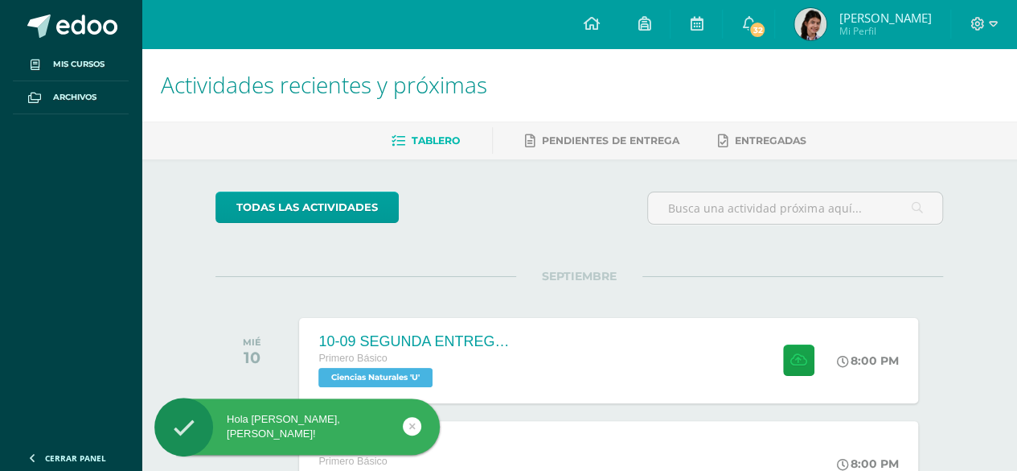 This screenshot has width=1017, height=471. Describe the element at coordinates (71, 97) in the screenshot. I see `a: Archivos` at that location.